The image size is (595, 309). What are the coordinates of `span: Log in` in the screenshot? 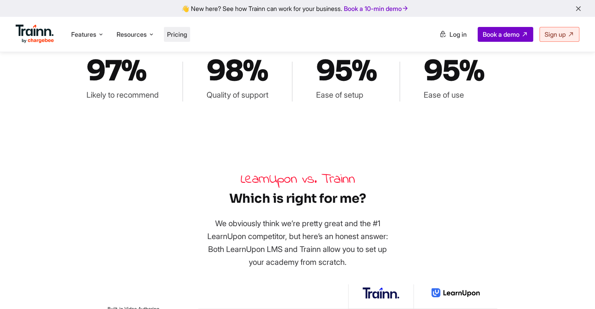 It's located at (458, 34).